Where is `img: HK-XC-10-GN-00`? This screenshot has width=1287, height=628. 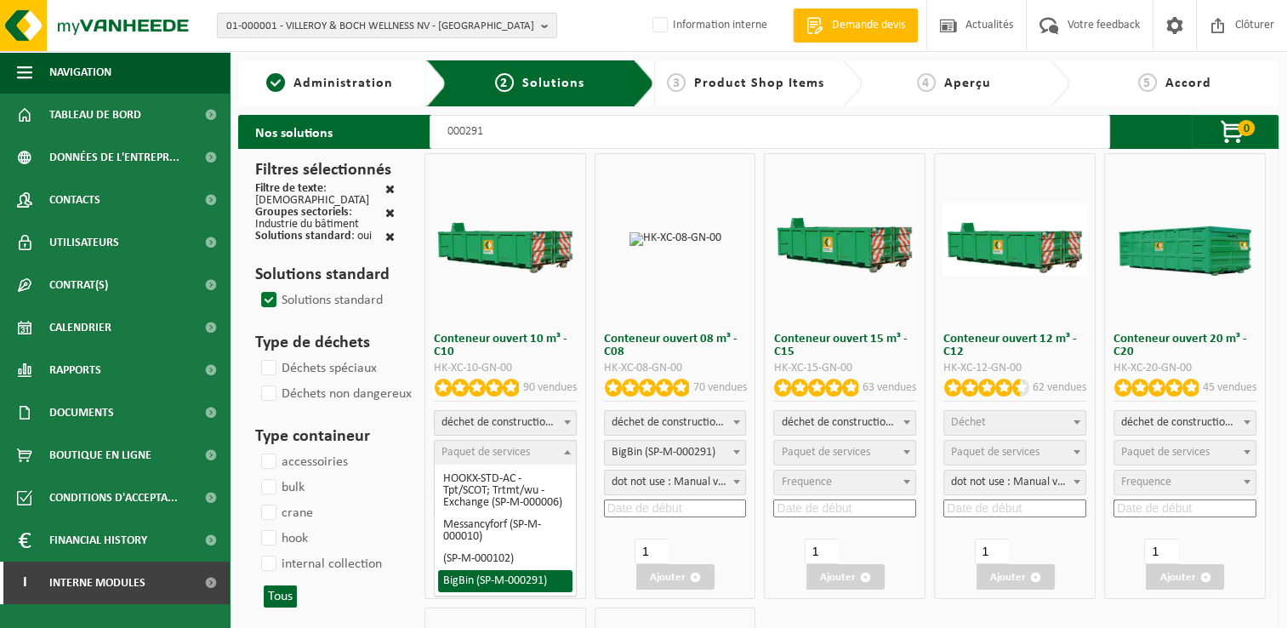
img: HK-XC-10-GN-00 is located at coordinates (505, 239).